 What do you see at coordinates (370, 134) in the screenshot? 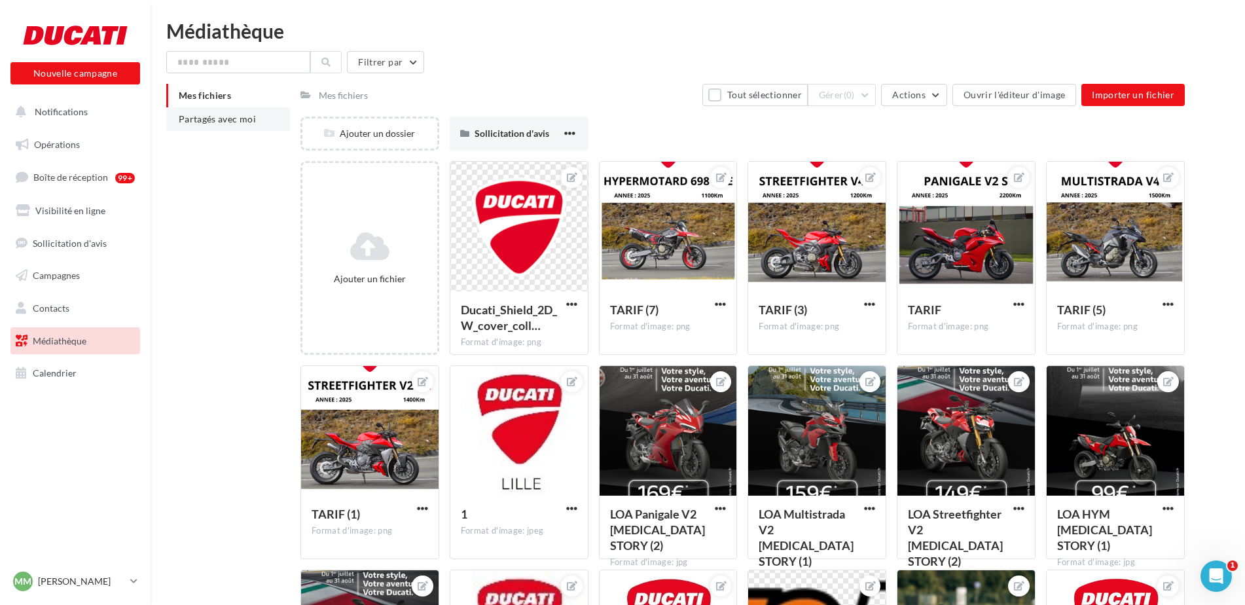
I see `div: Ajouter un dossier` at bounding box center [370, 134].